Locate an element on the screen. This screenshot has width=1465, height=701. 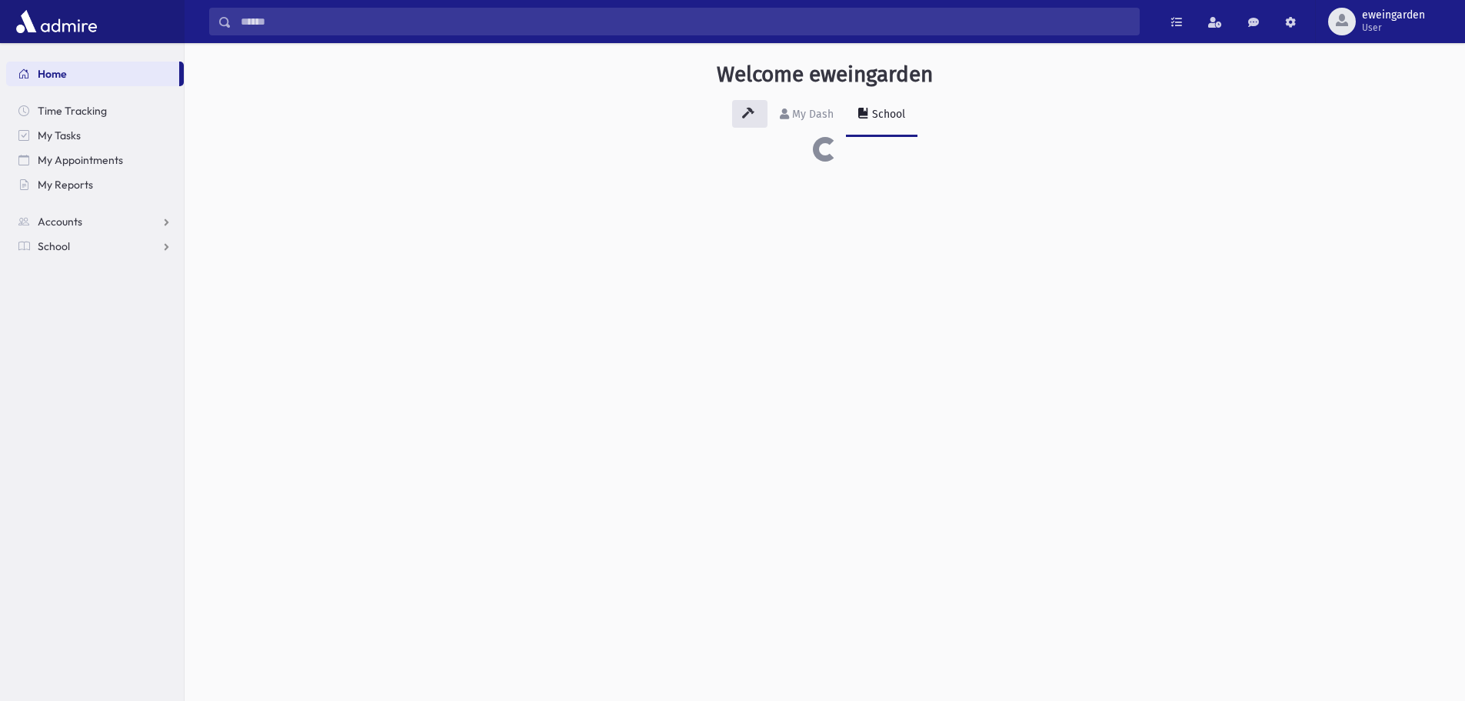
div: My Dash is located at coordinates (812, 114).